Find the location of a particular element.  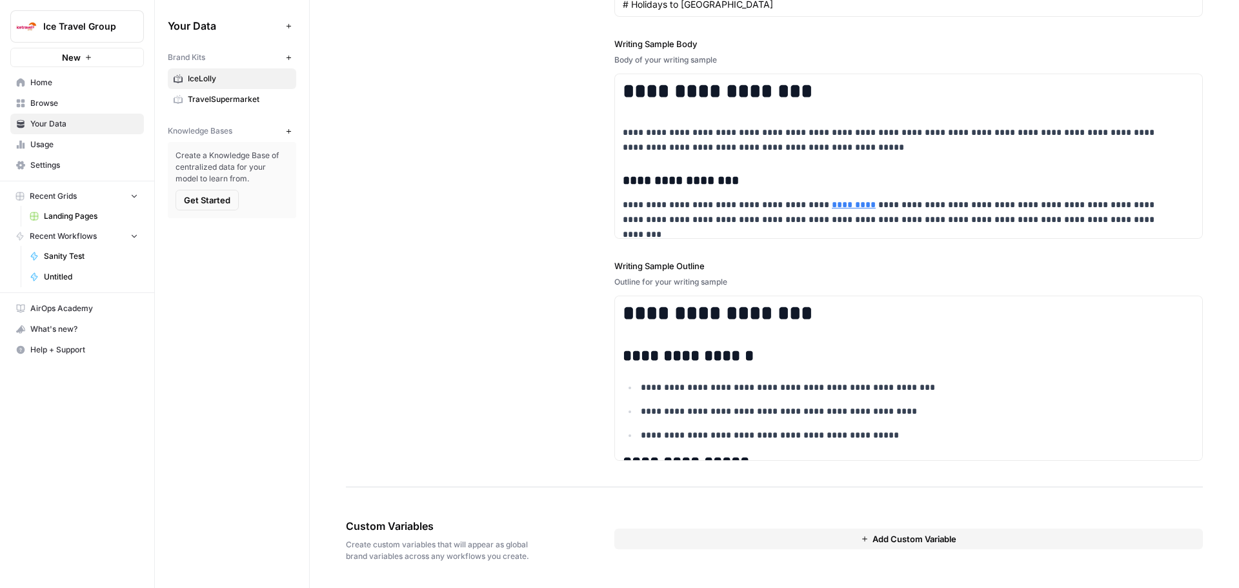

button: Recent Grids is located at coordinates (77, 196).